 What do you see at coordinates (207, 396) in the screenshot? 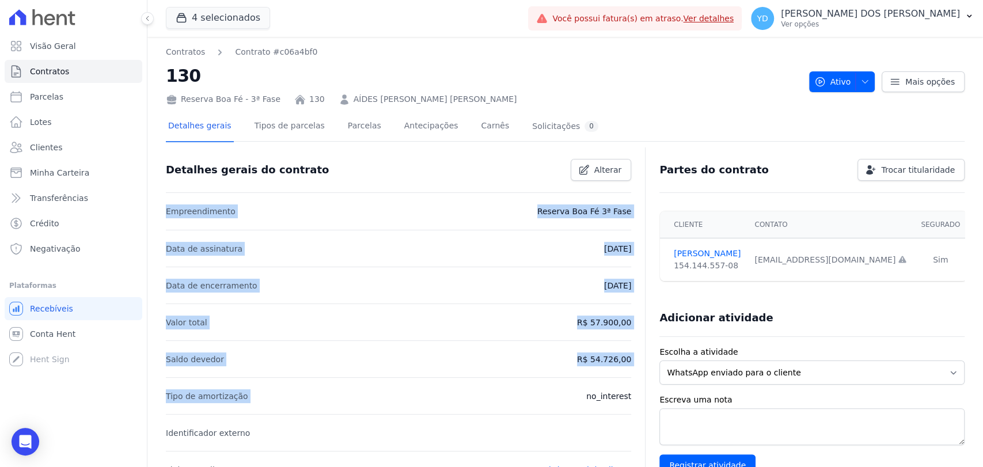
I see `p: Tipo de amortização` at bounding box center [207, 396].